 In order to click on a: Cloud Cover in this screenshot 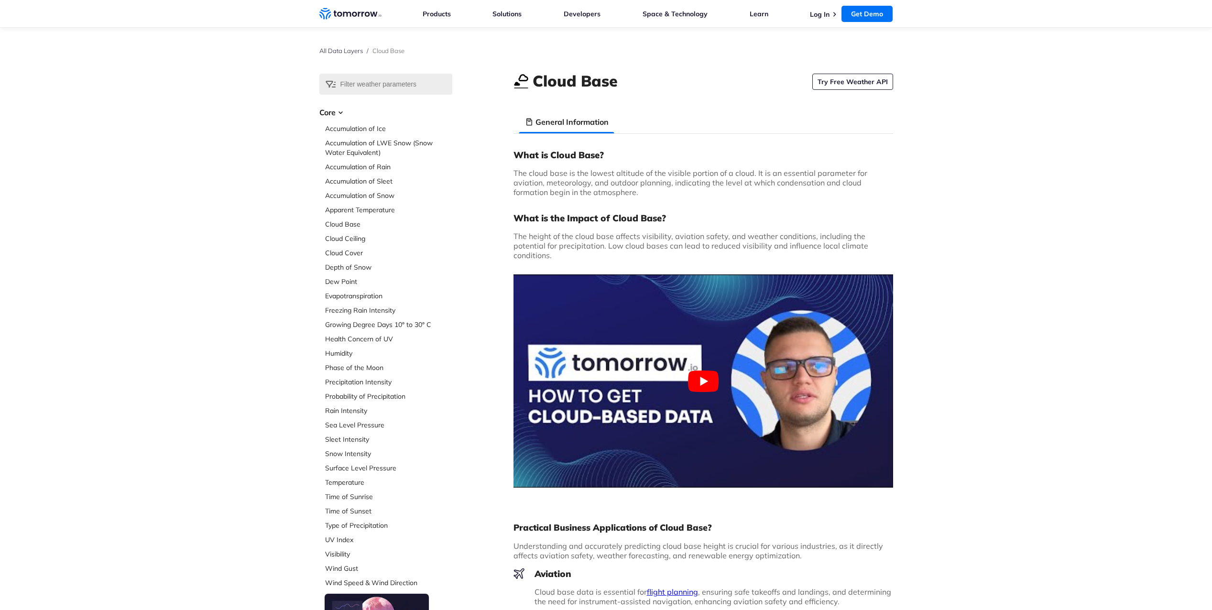, I will do `click(389, 253)`.